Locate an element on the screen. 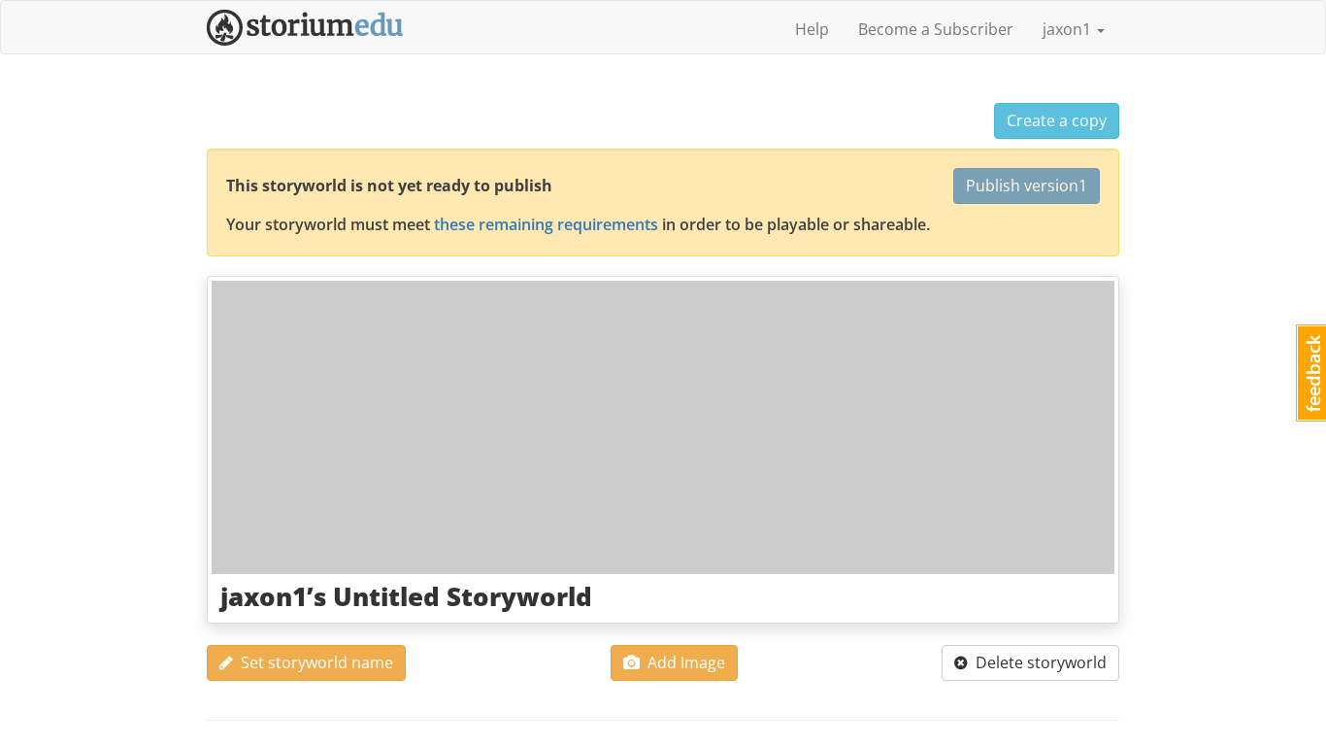  a: Become a Subscriber is located at coordinates (936, 29).